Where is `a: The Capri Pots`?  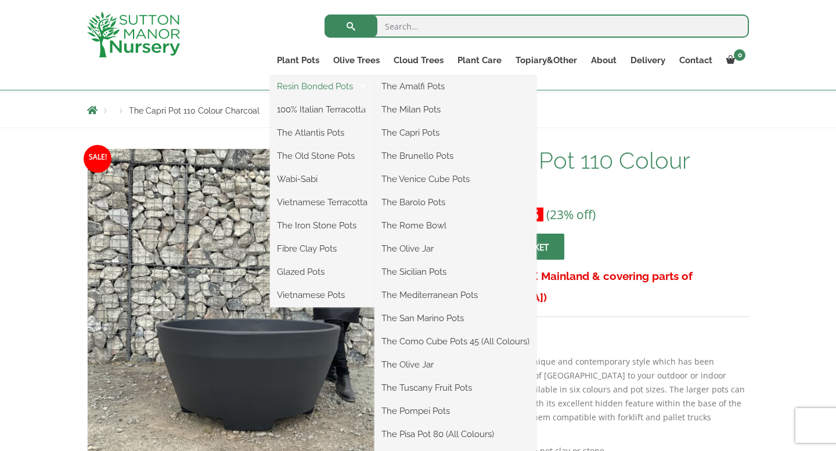 a: The Capri Pots is located at coordinates (455, 133).